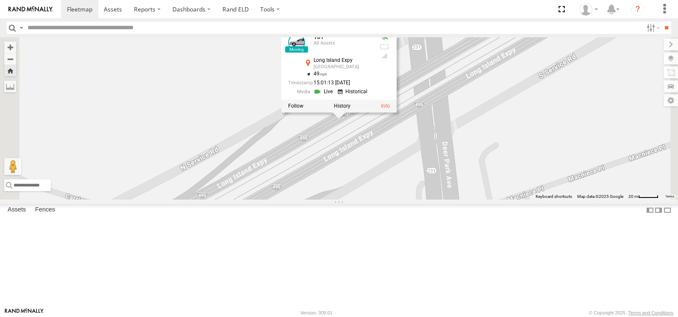 This screenshot has width=678, height=317. Describe the element at coordinates (17, 210) in the screenshot. I see `label: Assets` at that location.